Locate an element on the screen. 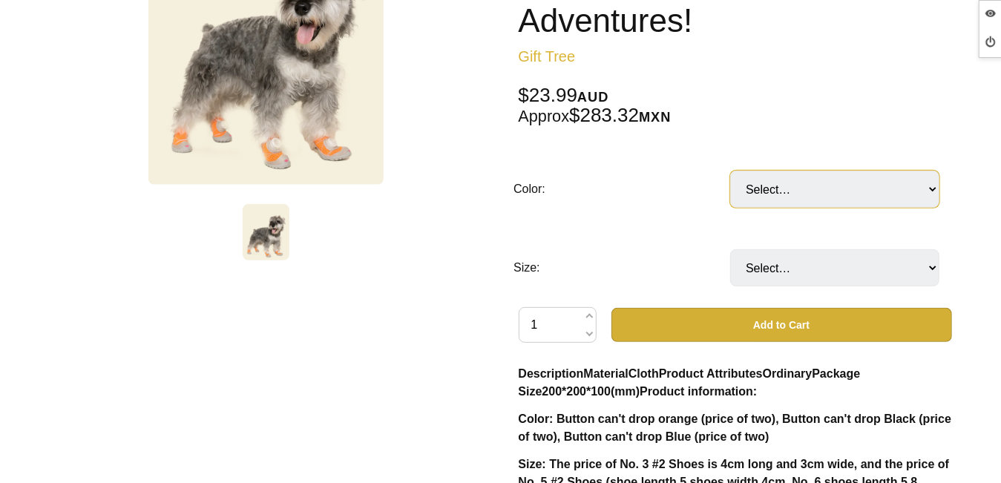 This screenshot has width=1001, height=483. td: Size: is located at coordinates (622, 268).